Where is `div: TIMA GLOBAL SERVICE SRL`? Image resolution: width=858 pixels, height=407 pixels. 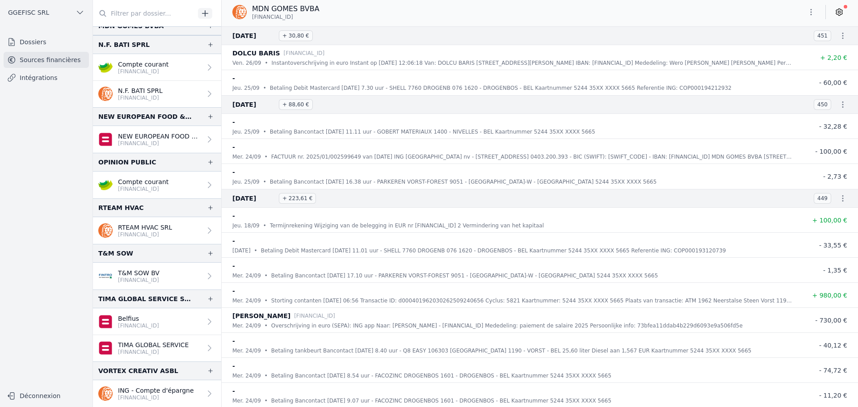 div: TIMA GLOBAL SERVICE SRL is located at coordinates (145, 299).